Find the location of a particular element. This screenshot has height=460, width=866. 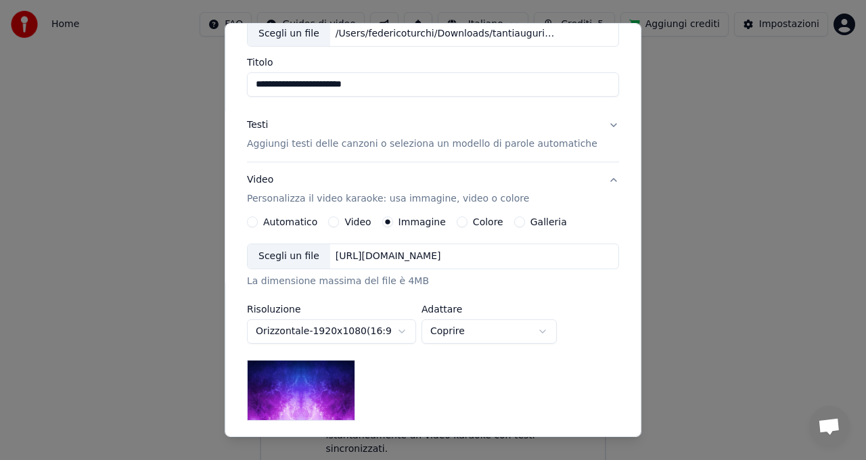

label: Adattare is located at coordinates (489, 309).